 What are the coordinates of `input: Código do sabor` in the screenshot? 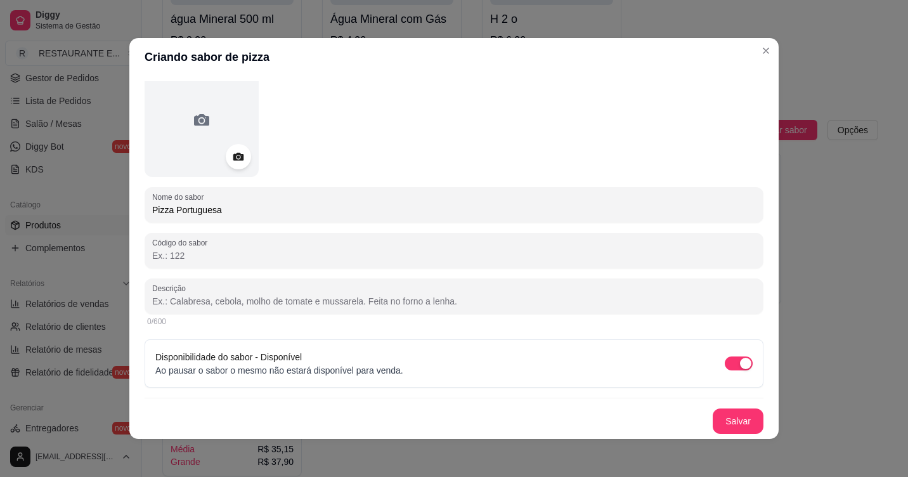 It's located at (454, 255).